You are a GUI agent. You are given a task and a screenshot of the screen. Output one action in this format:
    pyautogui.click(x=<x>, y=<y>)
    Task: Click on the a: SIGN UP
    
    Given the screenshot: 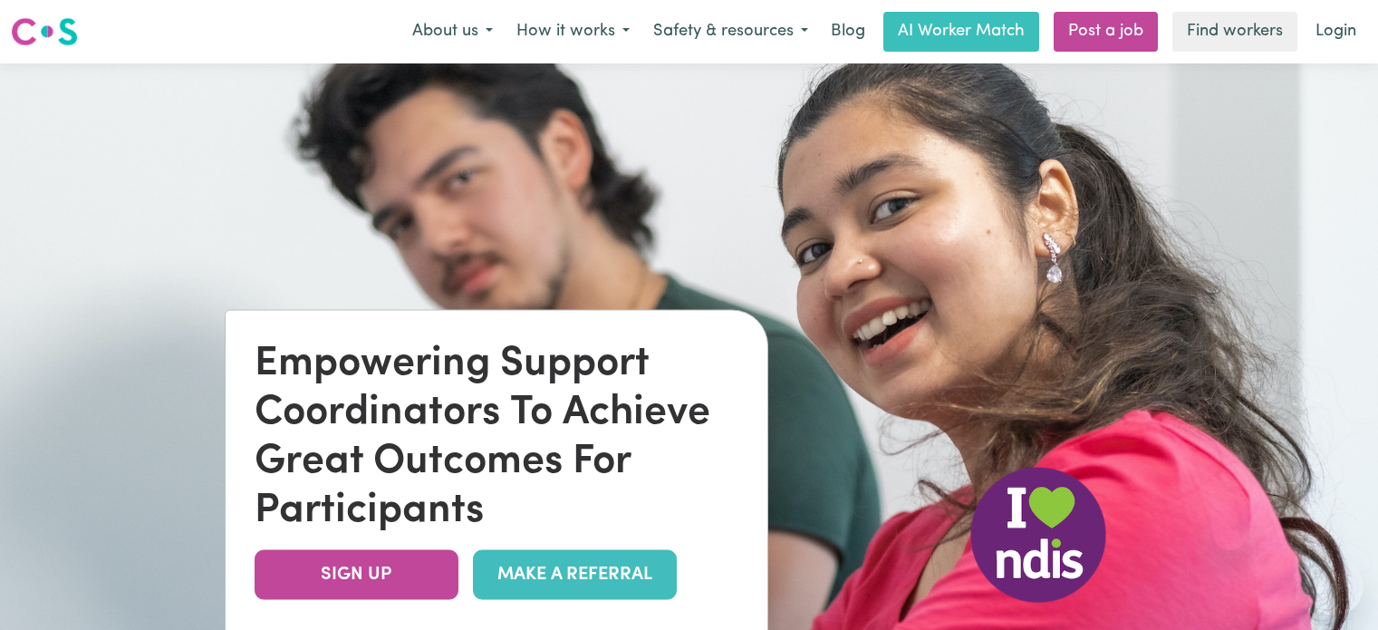 What is the action you would take?
    pyautogui.click(x=356, y=574)
    